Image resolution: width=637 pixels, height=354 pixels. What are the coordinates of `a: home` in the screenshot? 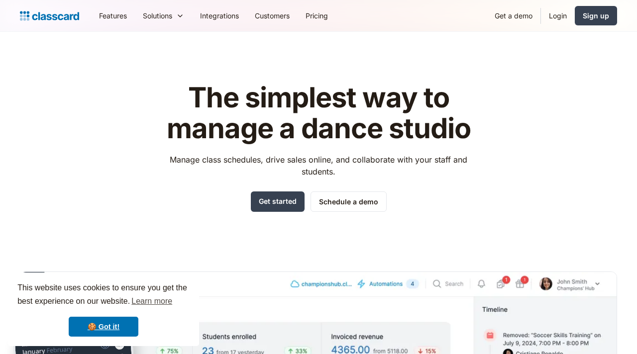 It's located at (49, 16).